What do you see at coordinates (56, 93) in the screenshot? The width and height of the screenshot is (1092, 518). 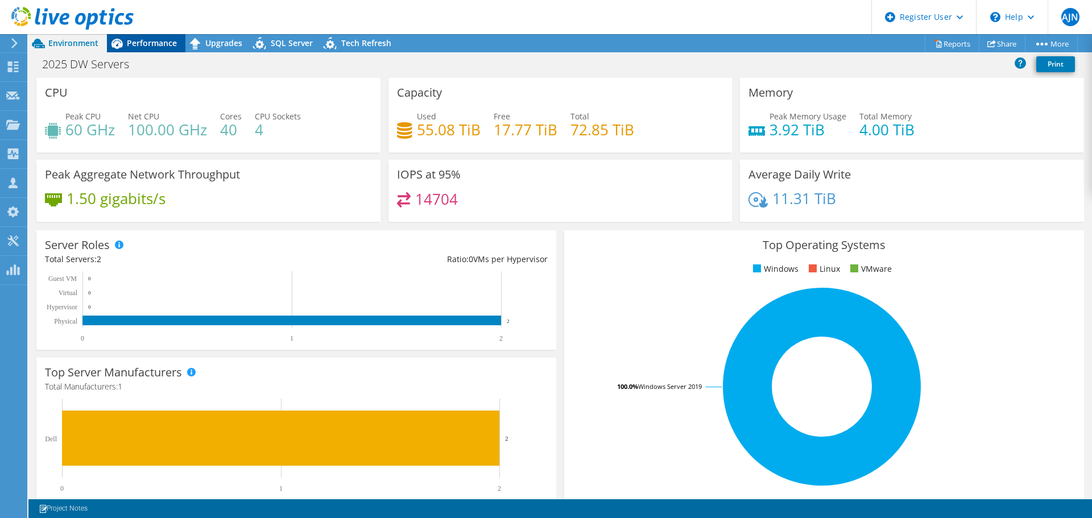 I see `h3: CPU` at bounding box center [56, 93].